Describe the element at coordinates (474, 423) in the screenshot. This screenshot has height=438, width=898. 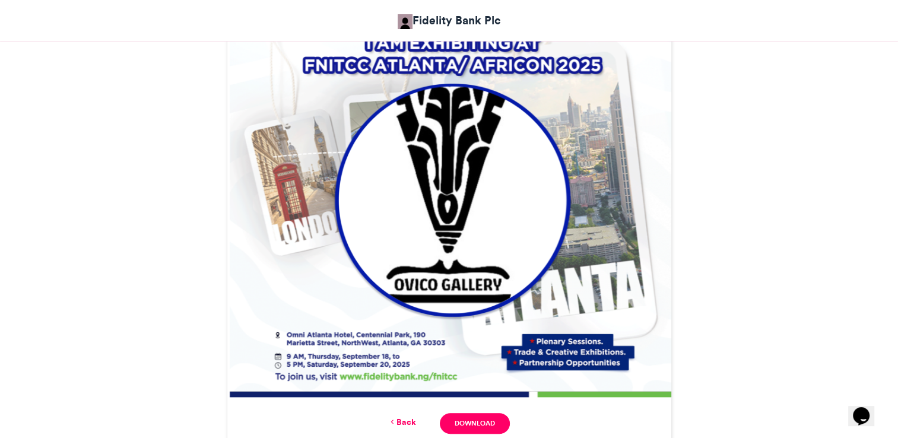
I see `a: Download` at that location.